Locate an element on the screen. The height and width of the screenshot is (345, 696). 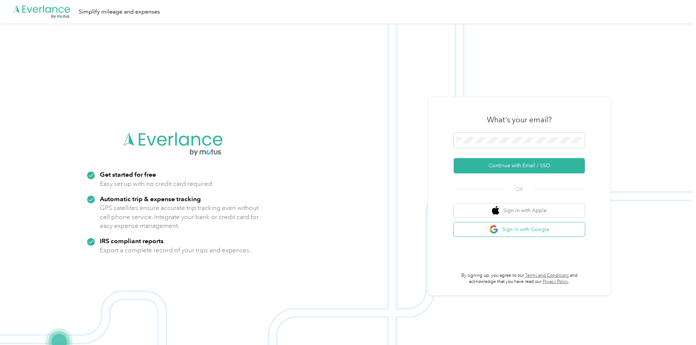
strong: Get started for free is located at coordinates (128, 174).